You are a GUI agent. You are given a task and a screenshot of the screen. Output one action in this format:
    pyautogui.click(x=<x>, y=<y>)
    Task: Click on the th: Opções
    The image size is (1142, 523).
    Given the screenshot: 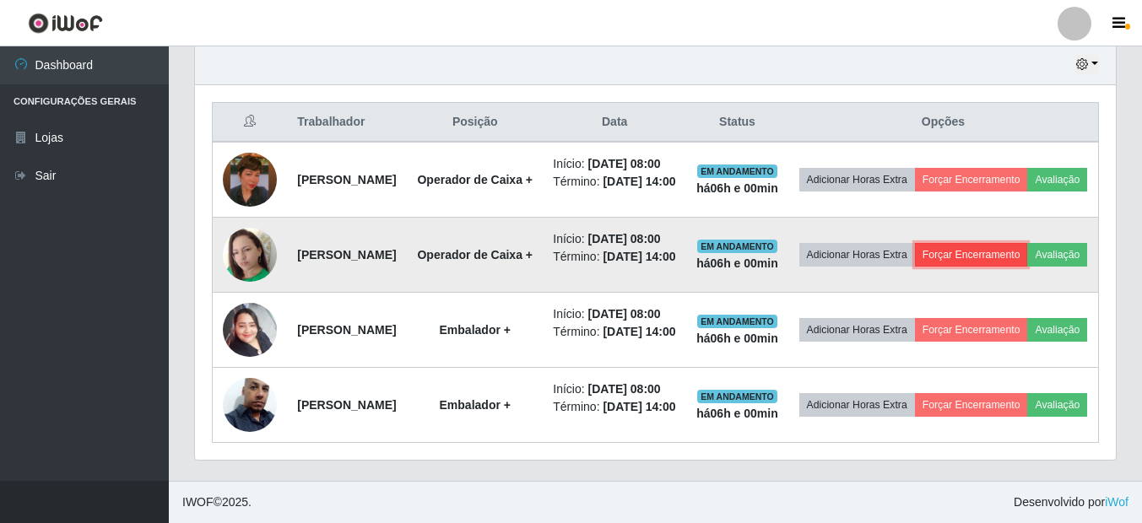 What is the action you would take?
    pyautogui.click(x=943, y=122)
    